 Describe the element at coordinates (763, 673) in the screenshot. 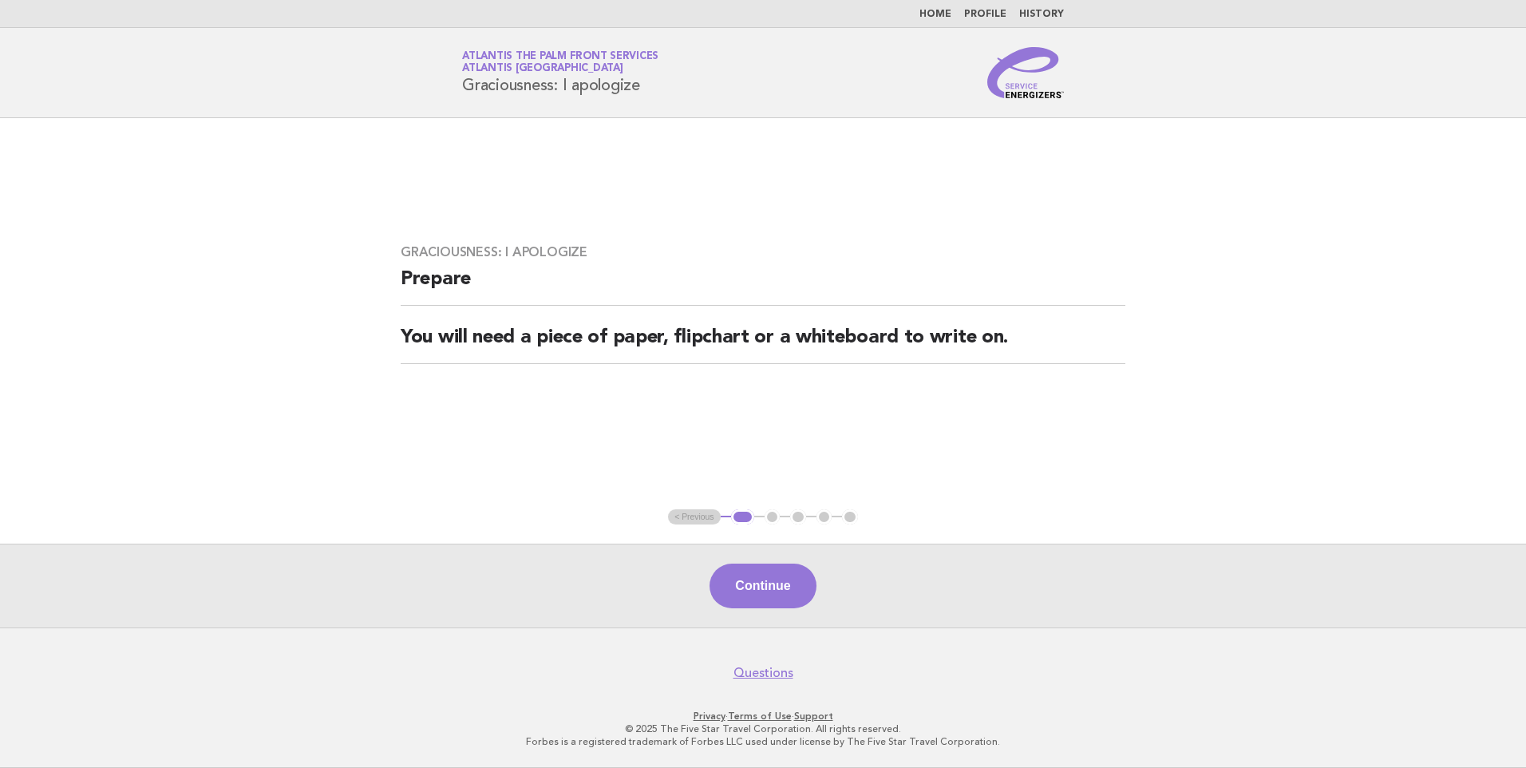

I see `a: Questions` at that location.